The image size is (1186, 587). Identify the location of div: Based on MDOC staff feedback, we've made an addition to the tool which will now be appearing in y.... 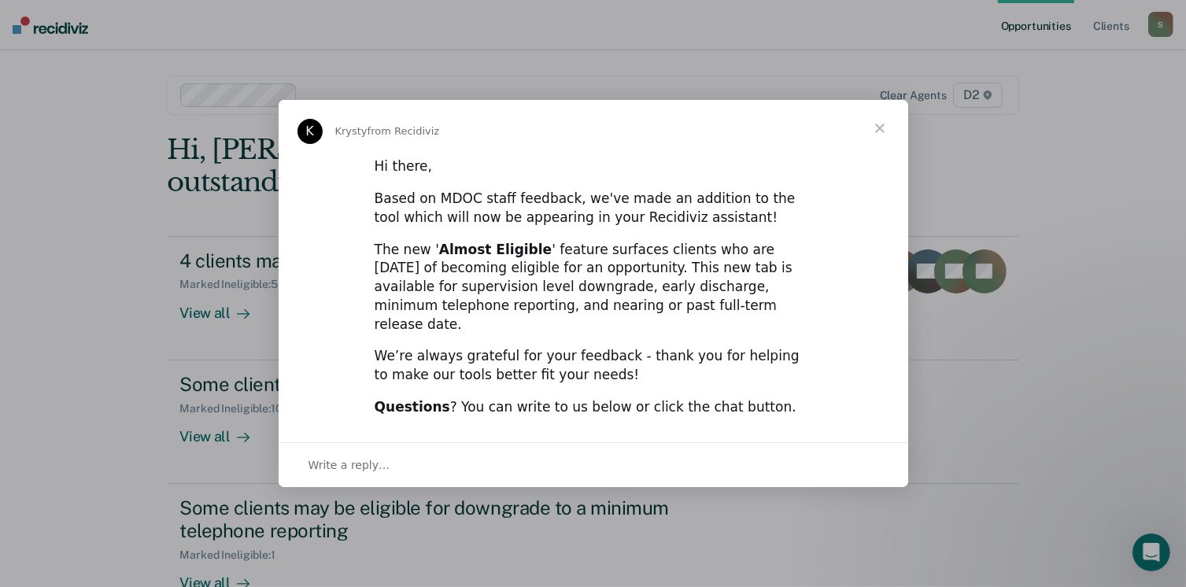
(593, 208).